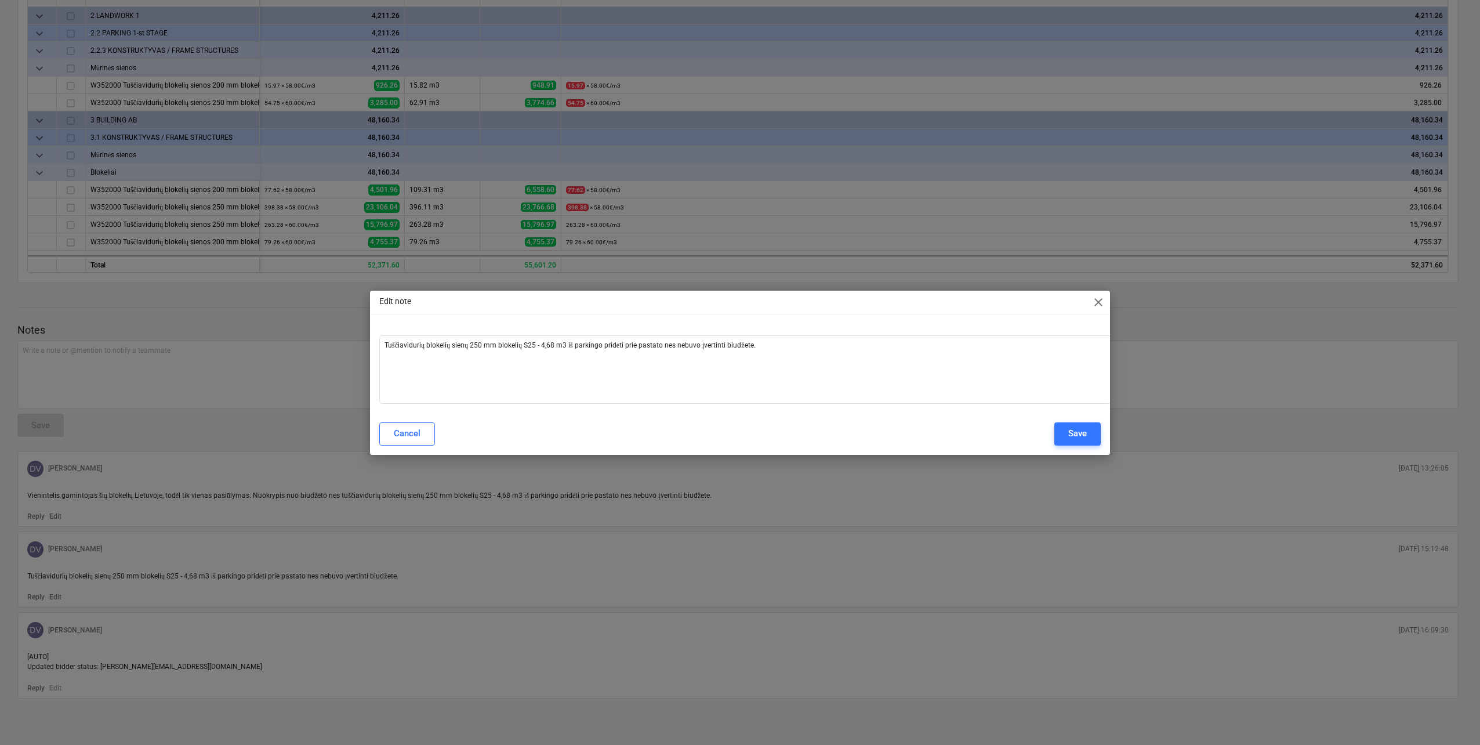  What do you see at coordinates (395, 301) in the screenshot?
I see `p: Edit note` at bounding box center [395, 301].